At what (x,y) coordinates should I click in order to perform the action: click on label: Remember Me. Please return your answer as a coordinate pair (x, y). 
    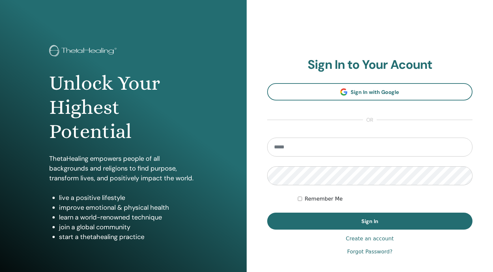
    Looking at the image, I should click on (324, 199).